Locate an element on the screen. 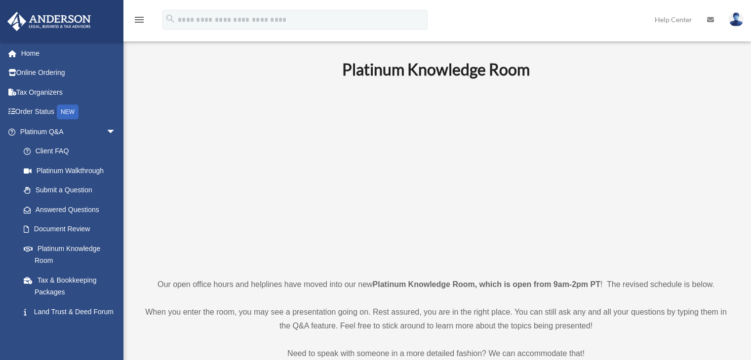 The height and width of the screenshot is (360, 751). b: Platinum Knowledge Room is located at coordinates (436, 69).